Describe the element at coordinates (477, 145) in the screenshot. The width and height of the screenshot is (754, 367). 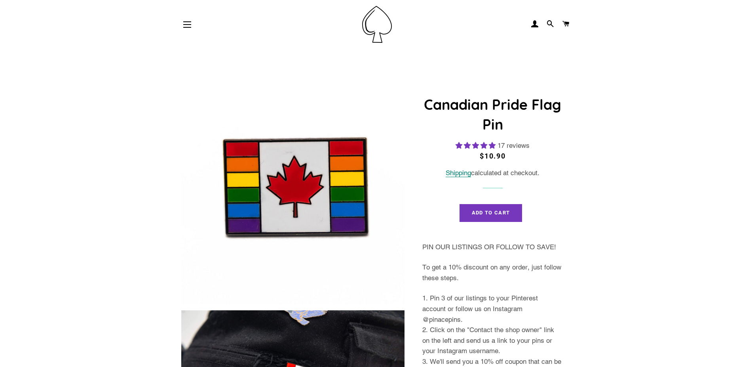
I see `span: 5.00 stars` at that location.